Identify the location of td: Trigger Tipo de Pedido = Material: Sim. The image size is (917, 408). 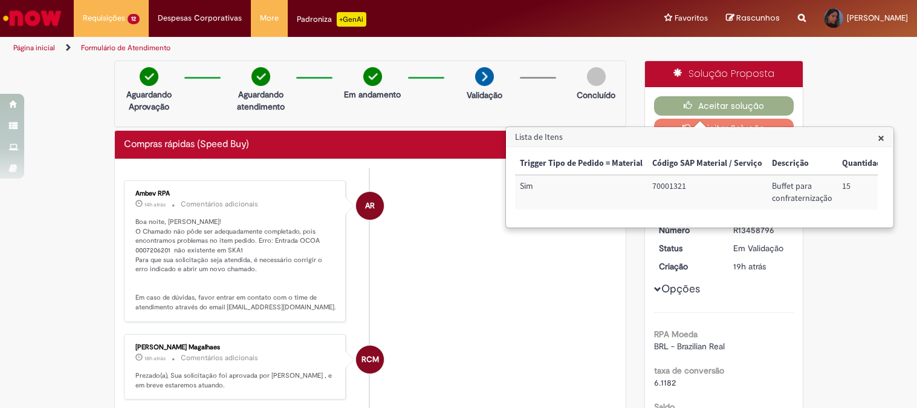
(581, 192).